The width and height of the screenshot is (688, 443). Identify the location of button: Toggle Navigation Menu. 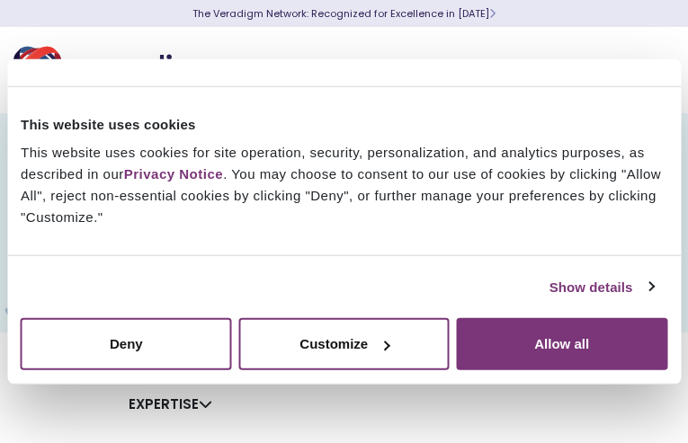
(647, 70).